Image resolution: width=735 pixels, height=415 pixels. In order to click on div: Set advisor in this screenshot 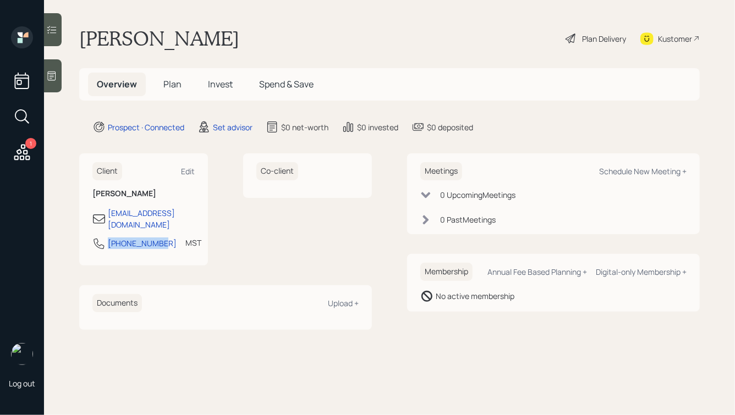, I will do `click(233, 127)`.